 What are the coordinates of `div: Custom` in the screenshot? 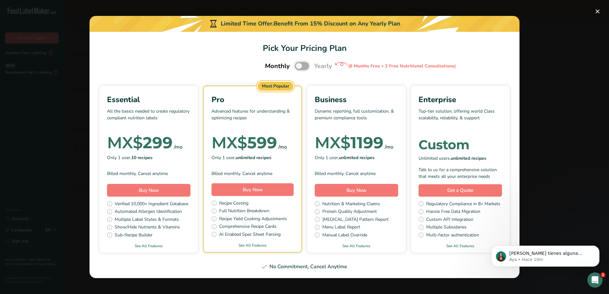 It's located at (460, 145).